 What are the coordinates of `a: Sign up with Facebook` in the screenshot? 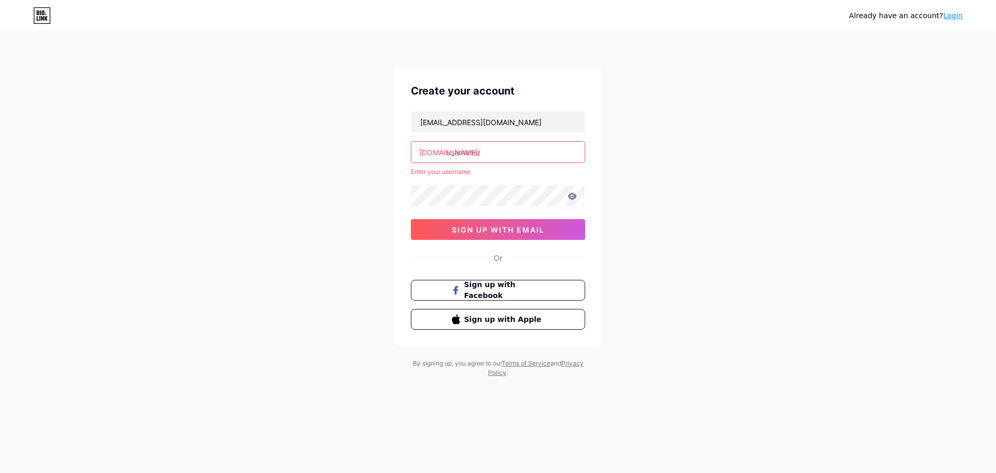 It's located at (498, 290).